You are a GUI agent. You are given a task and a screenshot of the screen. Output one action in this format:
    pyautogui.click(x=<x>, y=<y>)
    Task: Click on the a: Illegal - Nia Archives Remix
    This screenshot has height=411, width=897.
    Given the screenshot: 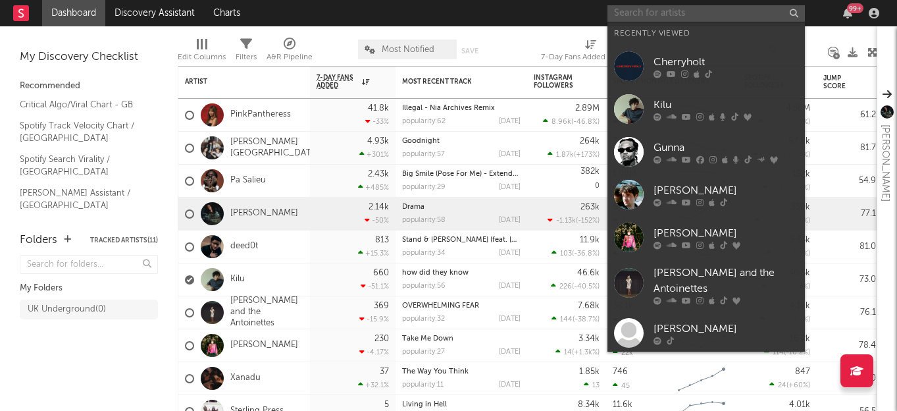 What is the action you would take?
    pyautogui.click(x=448, y=108)
    